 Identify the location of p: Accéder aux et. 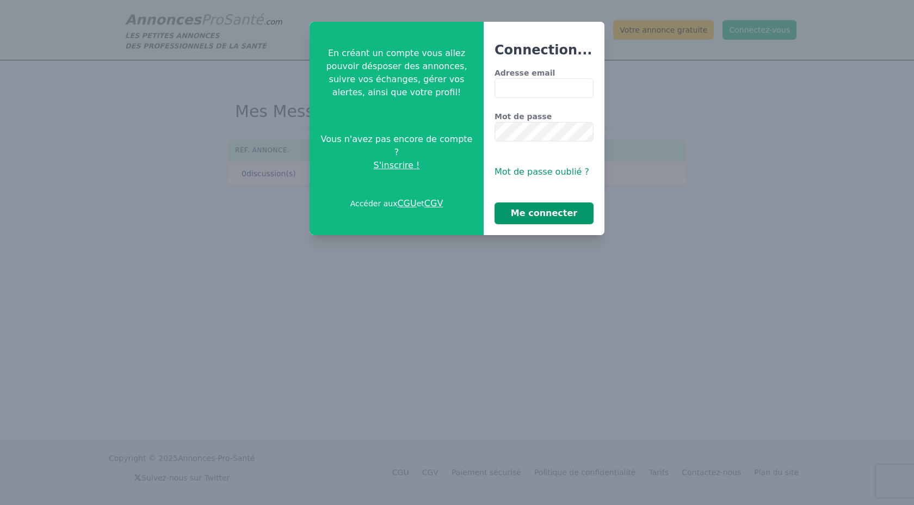
(397, 204).